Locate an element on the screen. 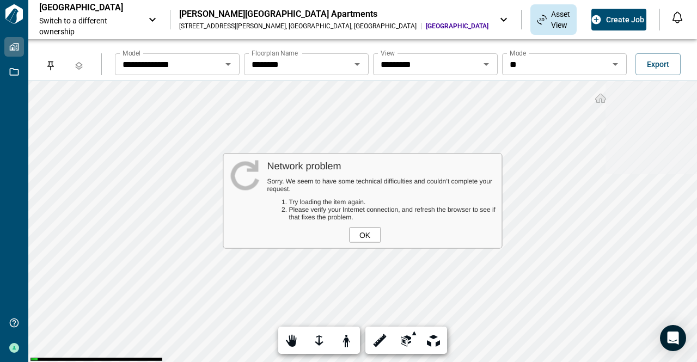 This screenshot has height=362, width=697. div: OK is located at coordinates (365, 235).